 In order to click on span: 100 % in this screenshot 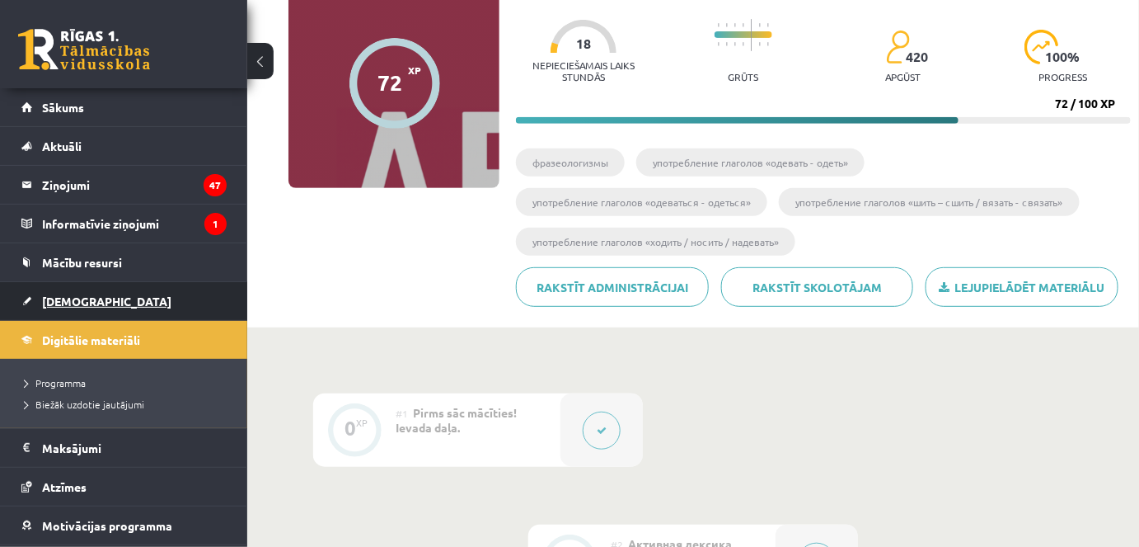, I will do `click(1063, 57)`.